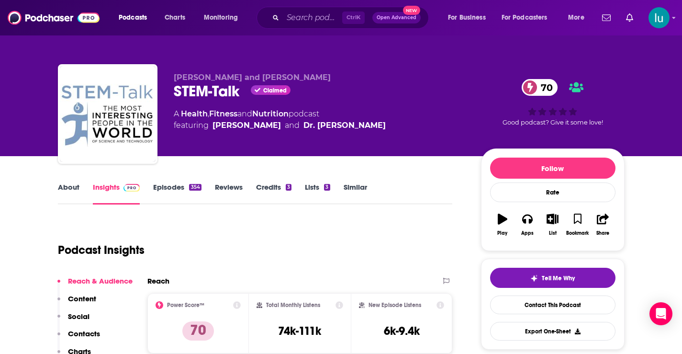 This screenshot has width=682, height=354. I want to click on div: List, so click(553, 233).